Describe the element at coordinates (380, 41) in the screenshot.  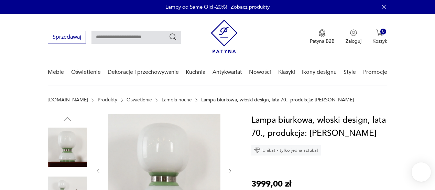
I see `p: Koszyk` at that location.